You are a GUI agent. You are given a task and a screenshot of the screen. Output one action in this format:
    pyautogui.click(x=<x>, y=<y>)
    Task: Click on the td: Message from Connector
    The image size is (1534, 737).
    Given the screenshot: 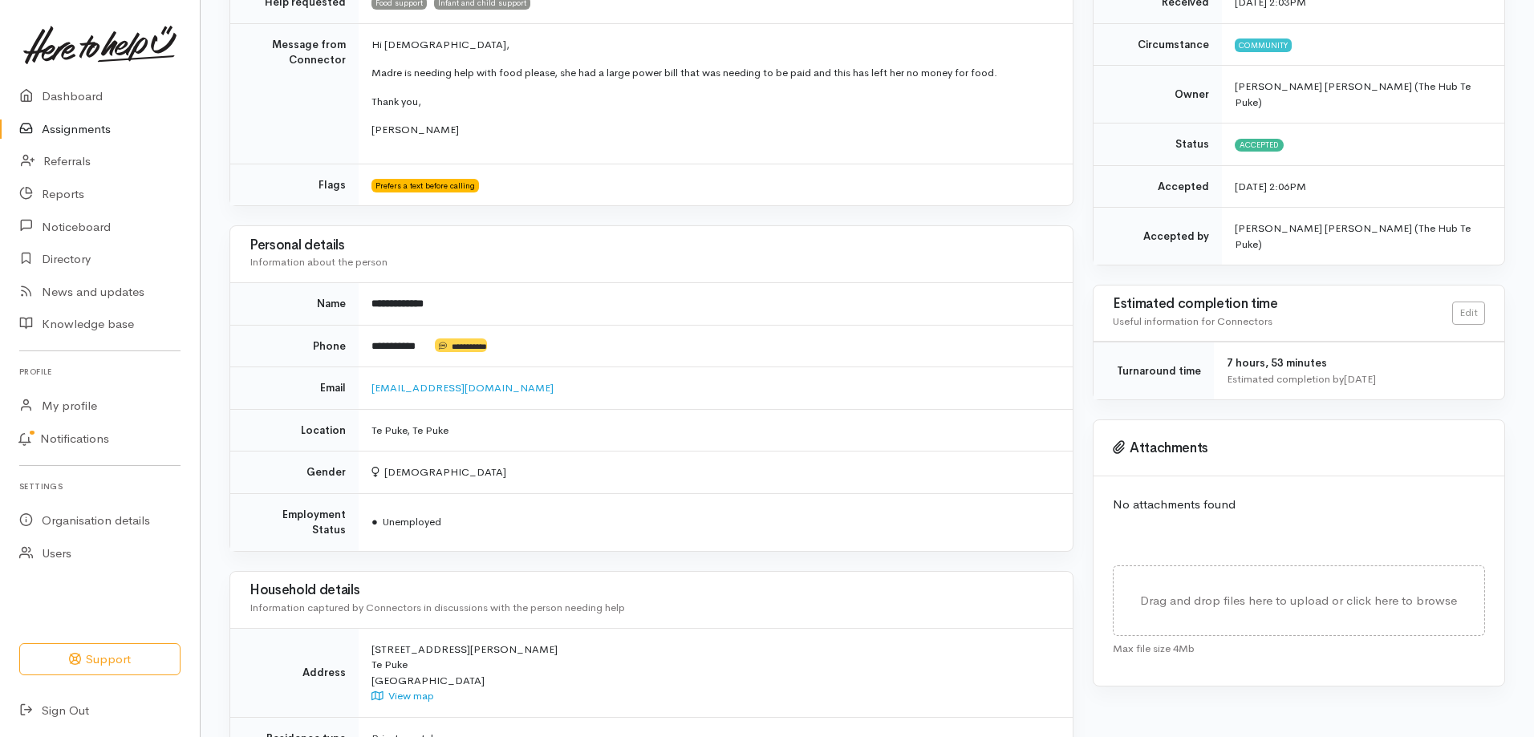 What is the action you would take?
    pyautogui.click(x=294, y=93)
    